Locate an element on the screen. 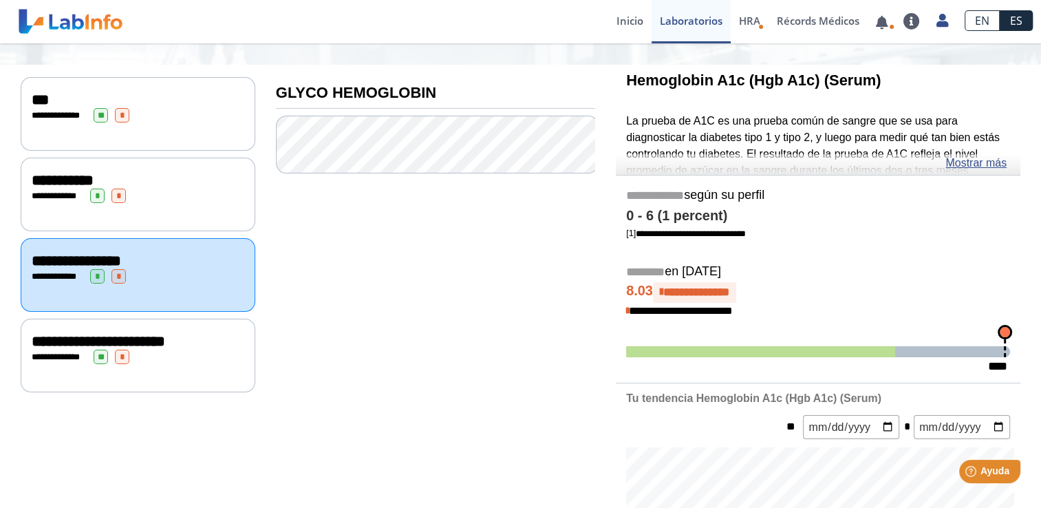 The width and height of the screenshot is (1041, 508). a: Mostrar más is located at coordinates (975, 163).